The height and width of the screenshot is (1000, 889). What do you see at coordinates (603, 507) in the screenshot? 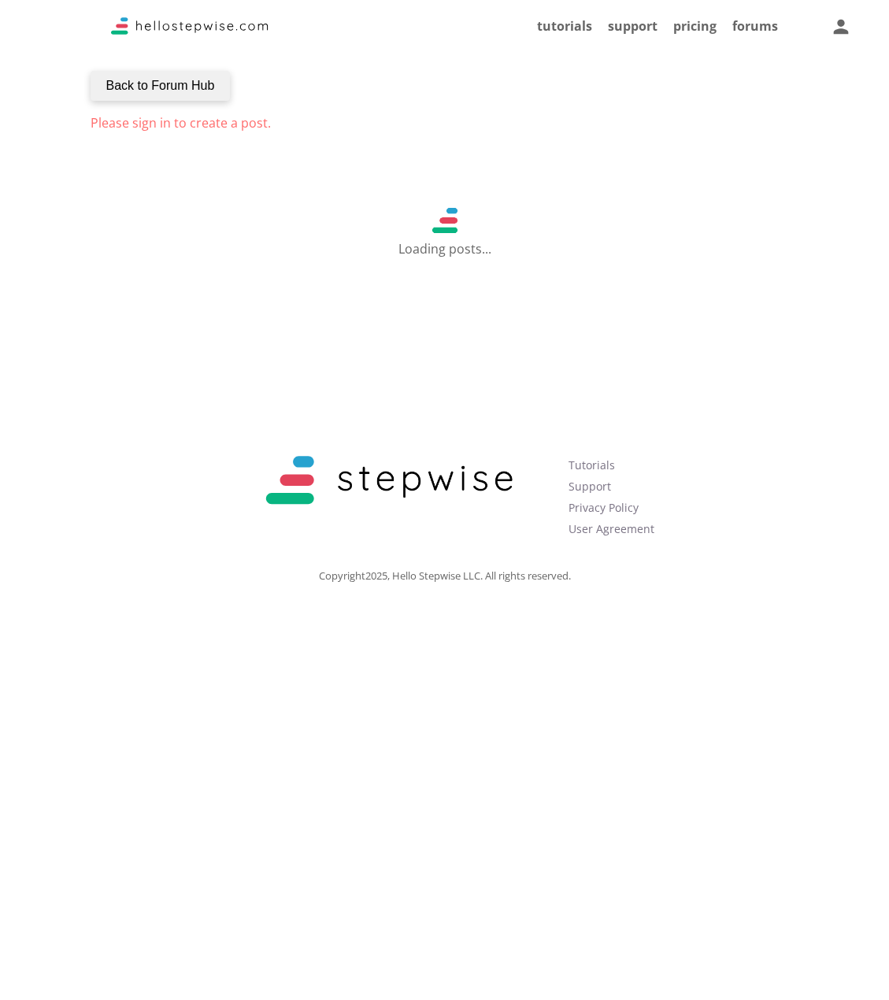
I see `a: Privacy Policy` at bounding box center [603, 507].